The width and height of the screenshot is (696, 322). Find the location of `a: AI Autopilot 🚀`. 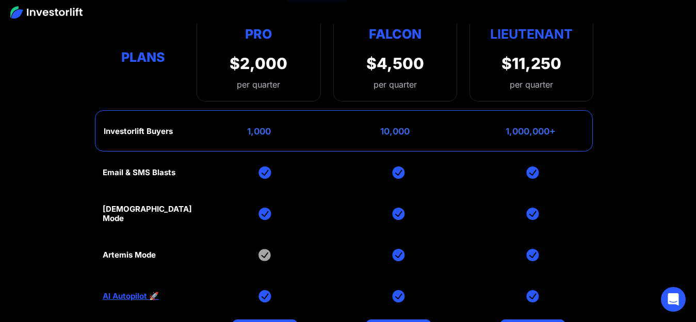

a: AI Autopilot 🚀 is located at coordinates (130, 296).